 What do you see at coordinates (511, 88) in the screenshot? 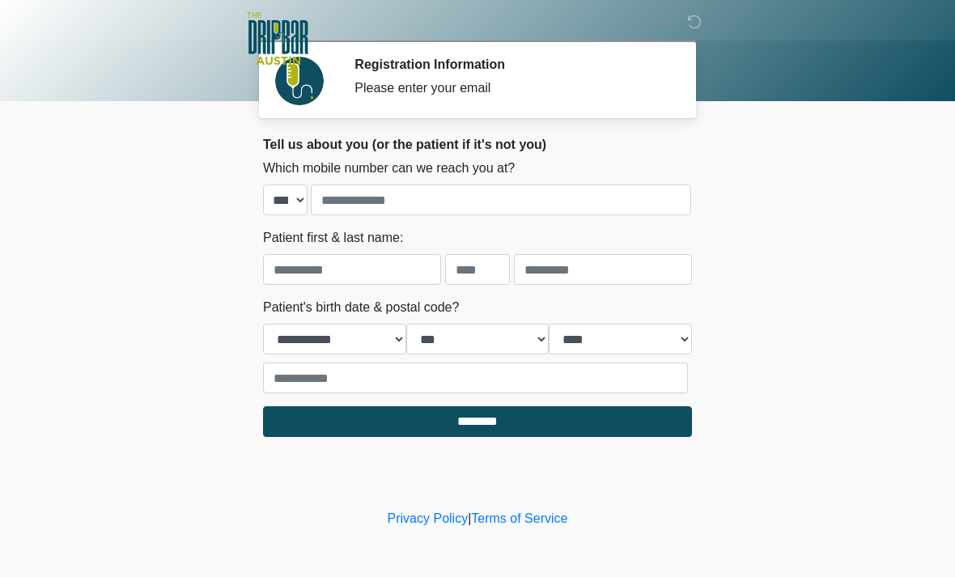
I see `div: Please enter your email` at bounding box center [511, 88].